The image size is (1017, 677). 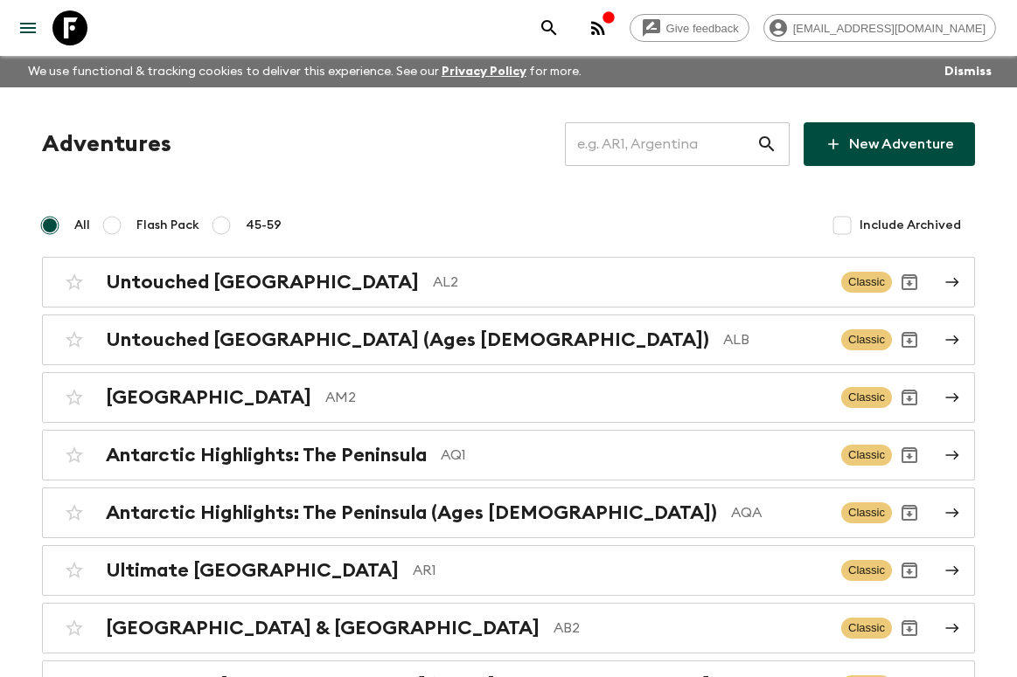 What do you see at coordinates (690, 629) in the screenshot?
I see `p: AB2` at bounding box center [690, 629].